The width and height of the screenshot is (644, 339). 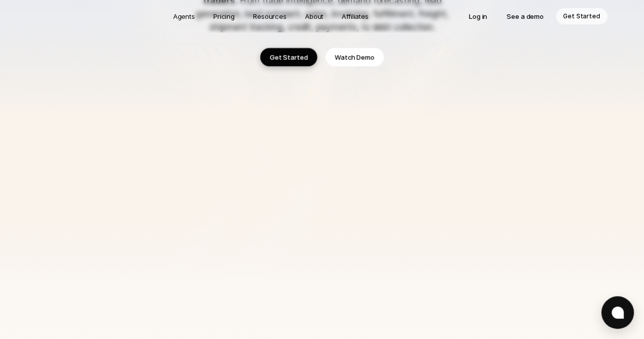 What do you see at coordinates (184, 16) in the screenshot?
I see `p: Agents` at bounding box center [184, 16].